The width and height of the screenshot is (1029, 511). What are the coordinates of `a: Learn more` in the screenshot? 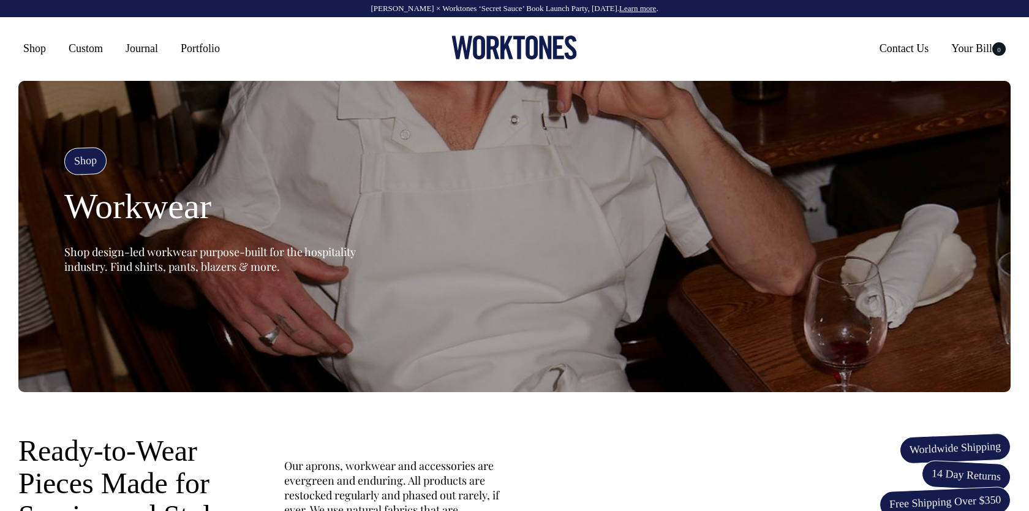 It's located at (638, 8).